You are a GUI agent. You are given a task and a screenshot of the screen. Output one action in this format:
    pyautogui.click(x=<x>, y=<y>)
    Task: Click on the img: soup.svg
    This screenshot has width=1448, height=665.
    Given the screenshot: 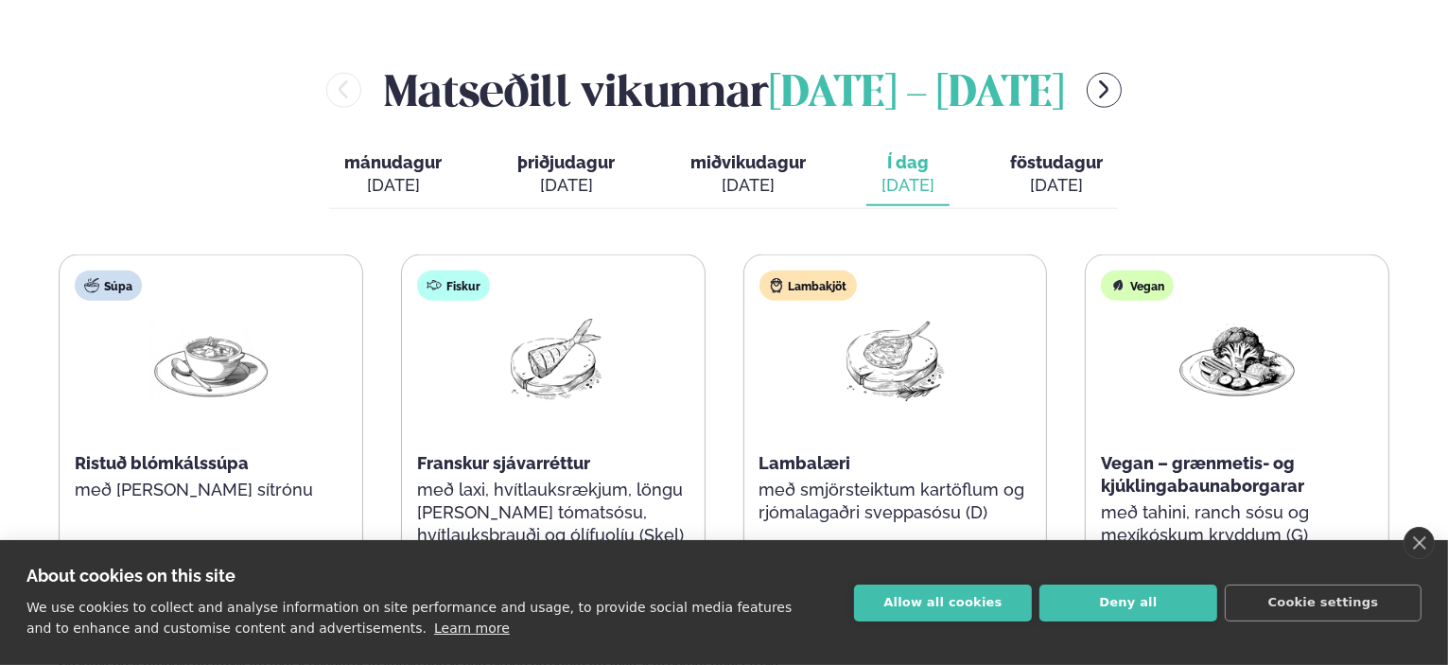 What is the action you would take?
    pyautogui.click(x=92, y=286)
    